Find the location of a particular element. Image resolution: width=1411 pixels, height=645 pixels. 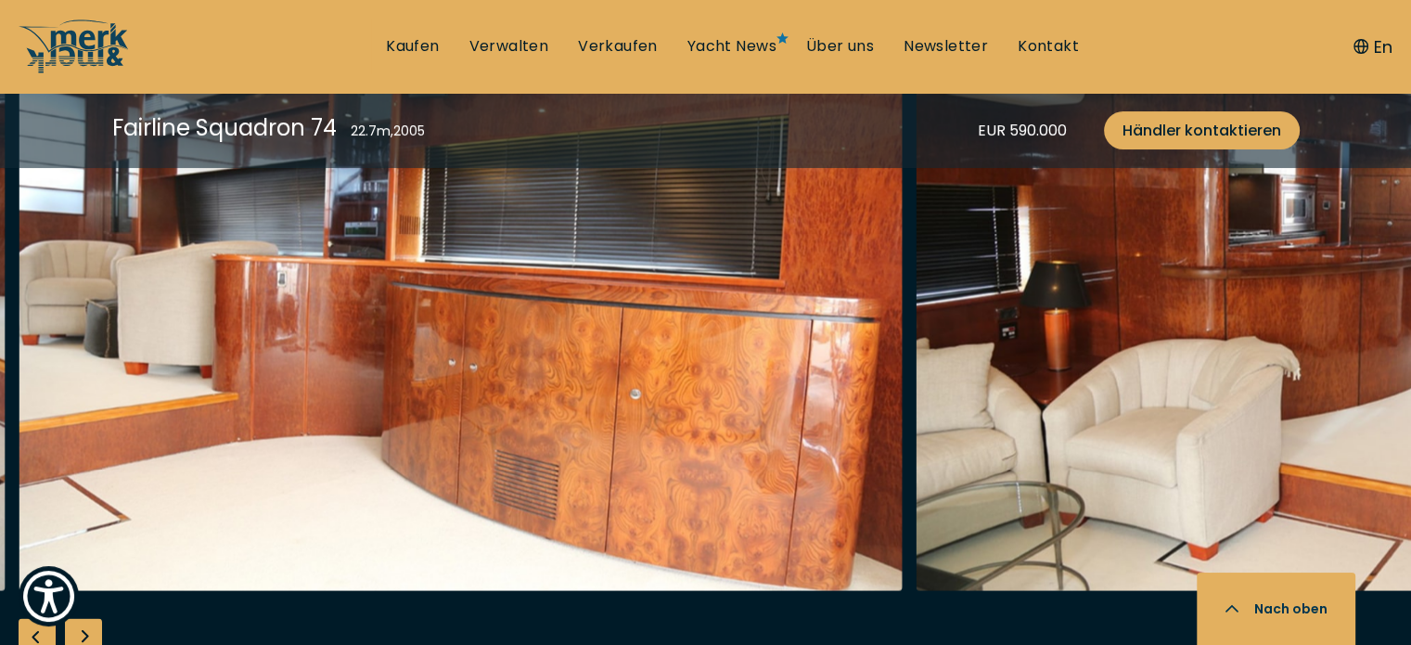

a: Newsletter is located at coordinates (945, 46).